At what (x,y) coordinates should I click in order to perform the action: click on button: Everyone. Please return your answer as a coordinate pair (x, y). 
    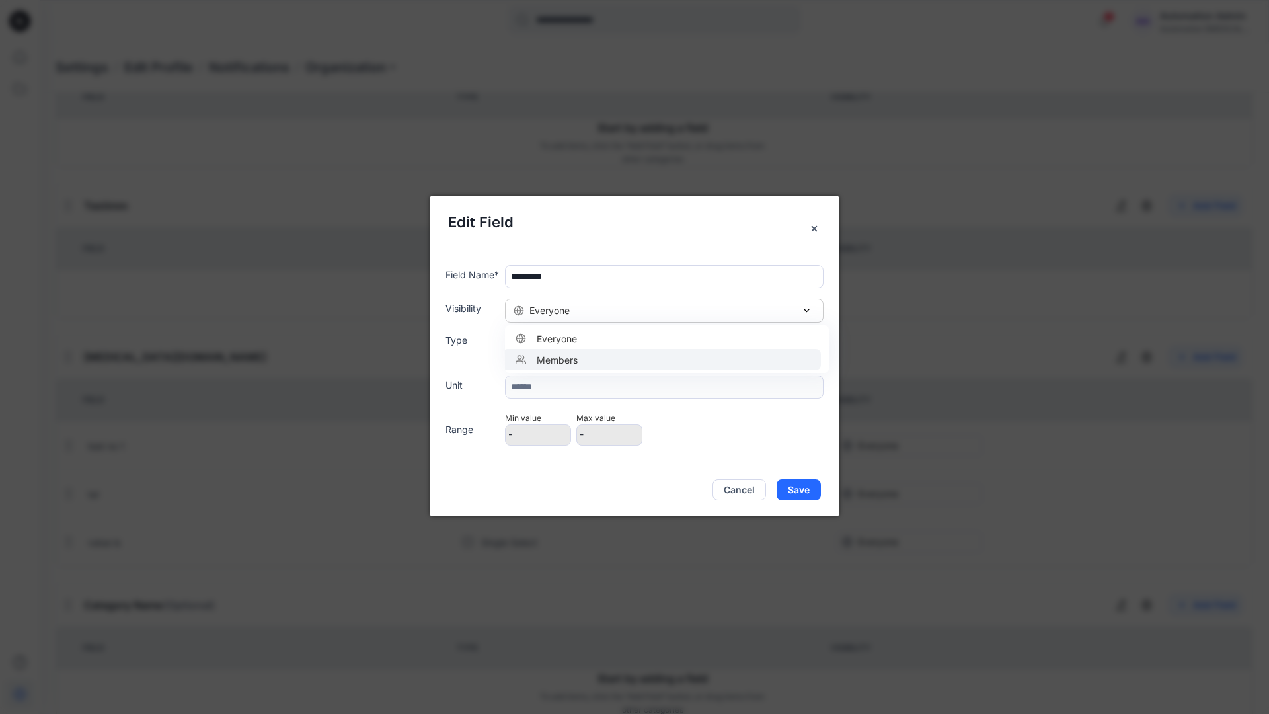
    Looking at the image, I should click on (664, 311).